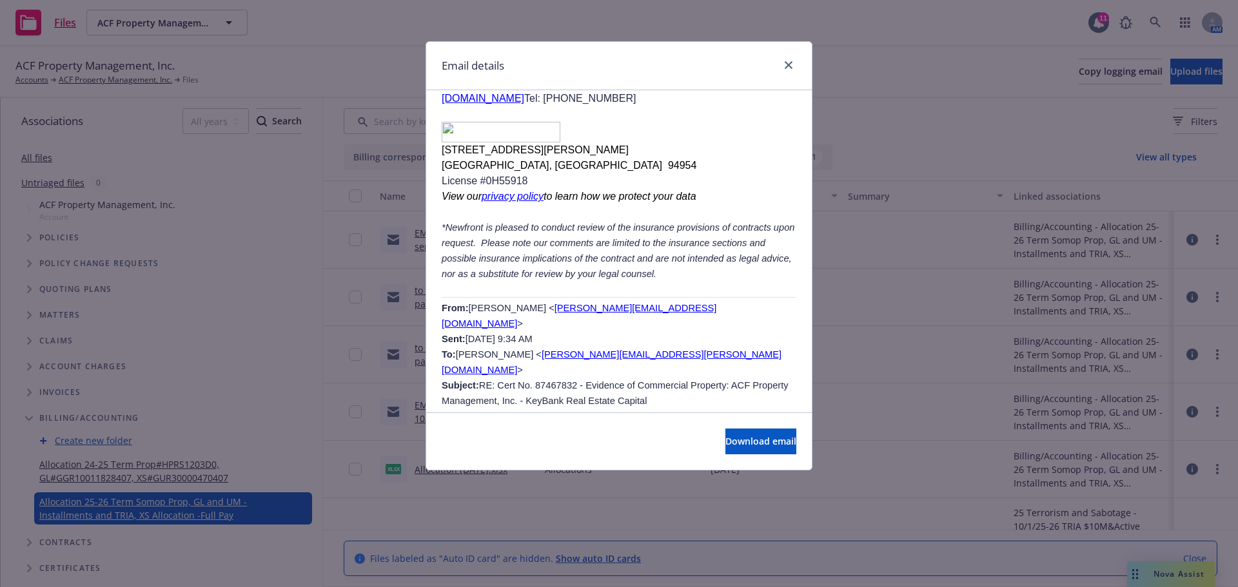  Describe the element at coordinates (513, 196) in the screenshot. I see `a: privacy policy` at that location.